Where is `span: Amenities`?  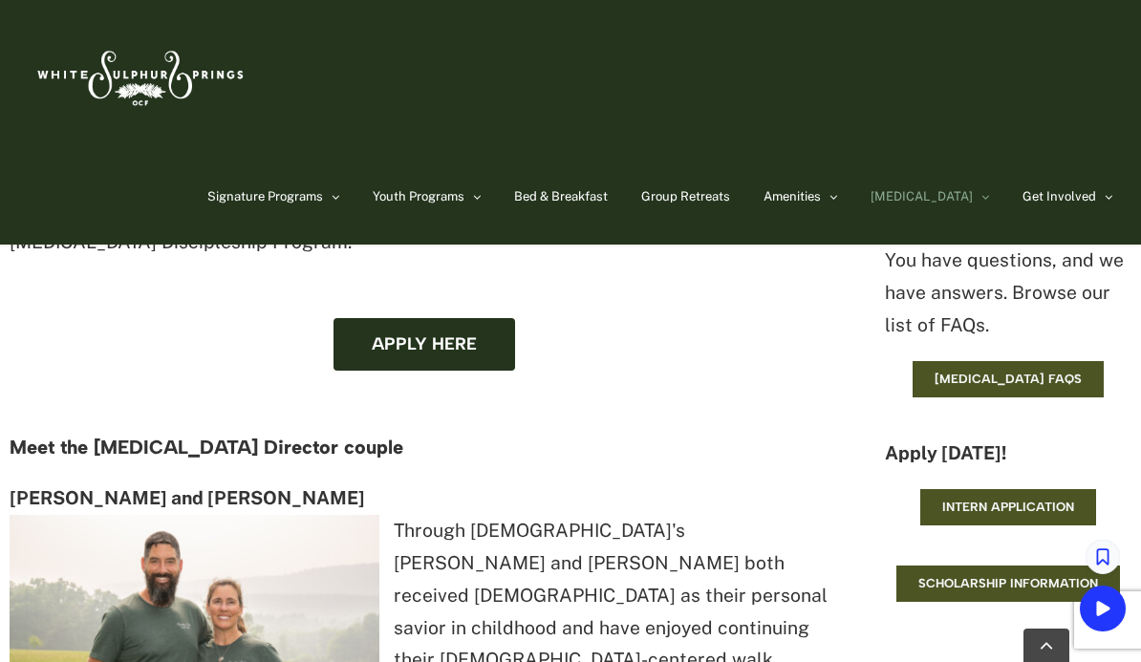
span: Amenities is located at coordinates (792, 196).